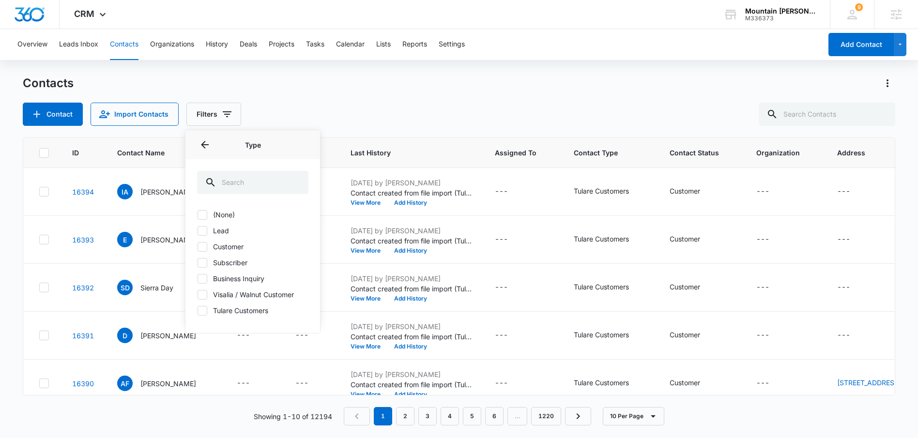 This screenshot has height=438, width=918. What do you see at coordinates (427, 416) in the screenshot?
I see `a: Page 3` at bounding box center [427, 416].